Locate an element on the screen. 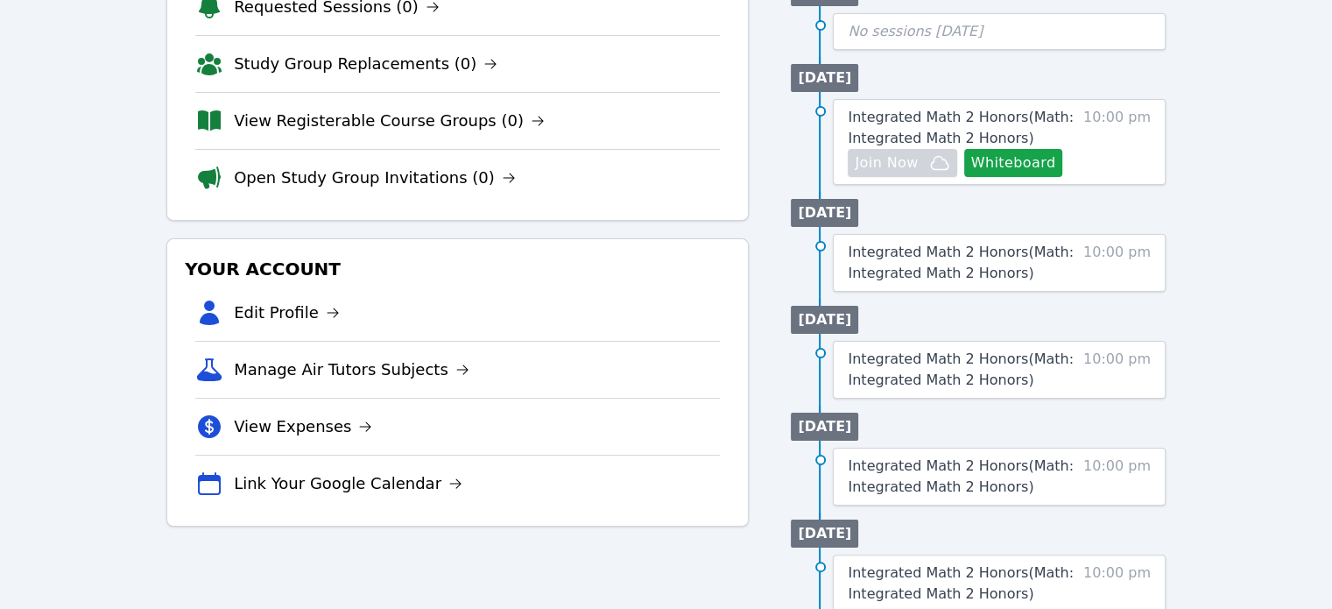 This screenshot has height=609, width=1332. button: Whiteboard is located at coordinates (1014, 163).